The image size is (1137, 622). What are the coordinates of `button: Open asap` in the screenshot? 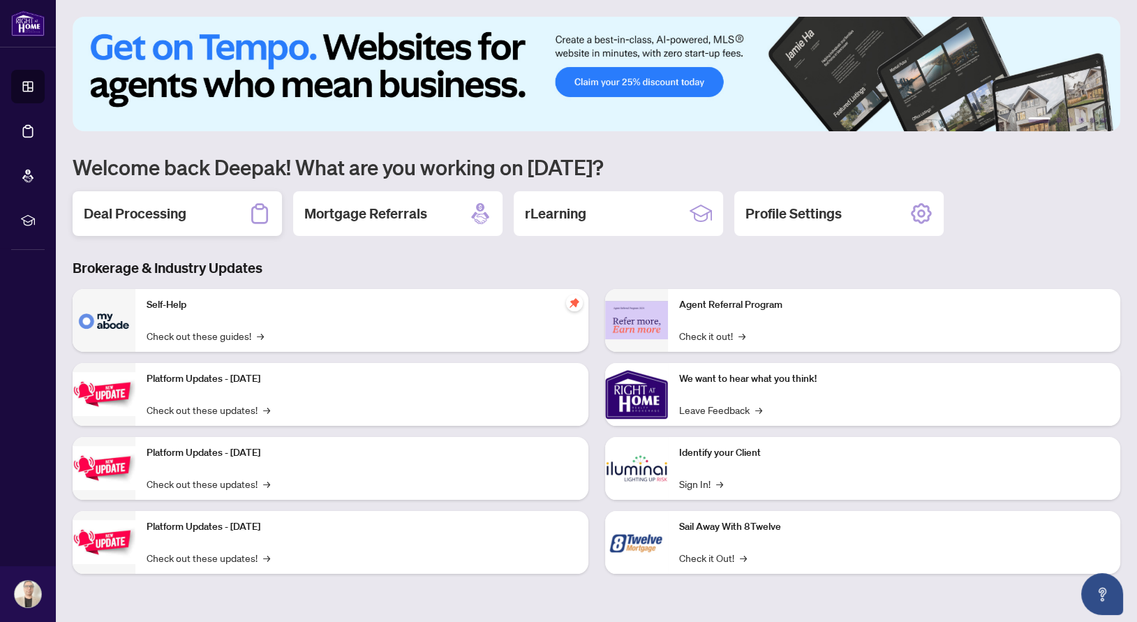 It's located at (1102, 594).